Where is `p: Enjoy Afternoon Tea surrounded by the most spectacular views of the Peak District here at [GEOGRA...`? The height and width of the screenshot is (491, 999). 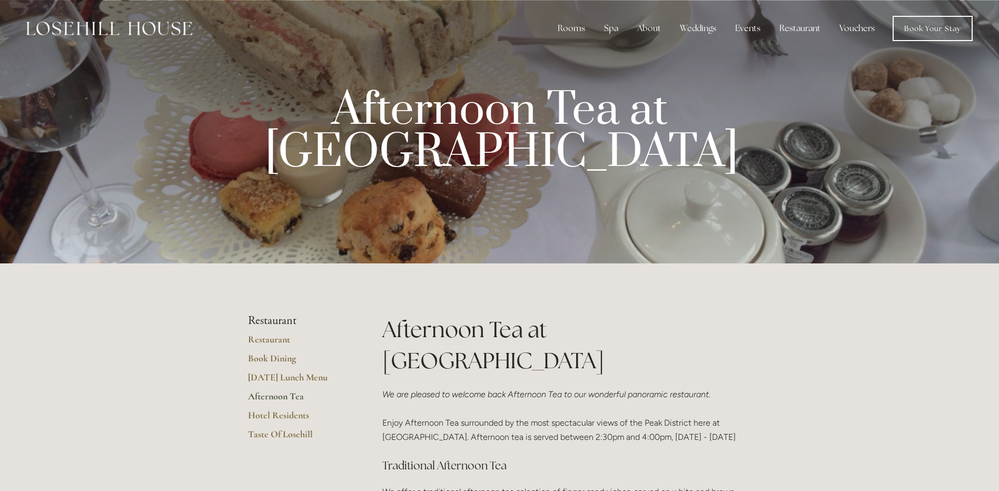
p: Enjoy Afternoon Tea surrounded by the most spectacular views of the Peak District here at [GEOGRA... is located at coordinates (567, 416).